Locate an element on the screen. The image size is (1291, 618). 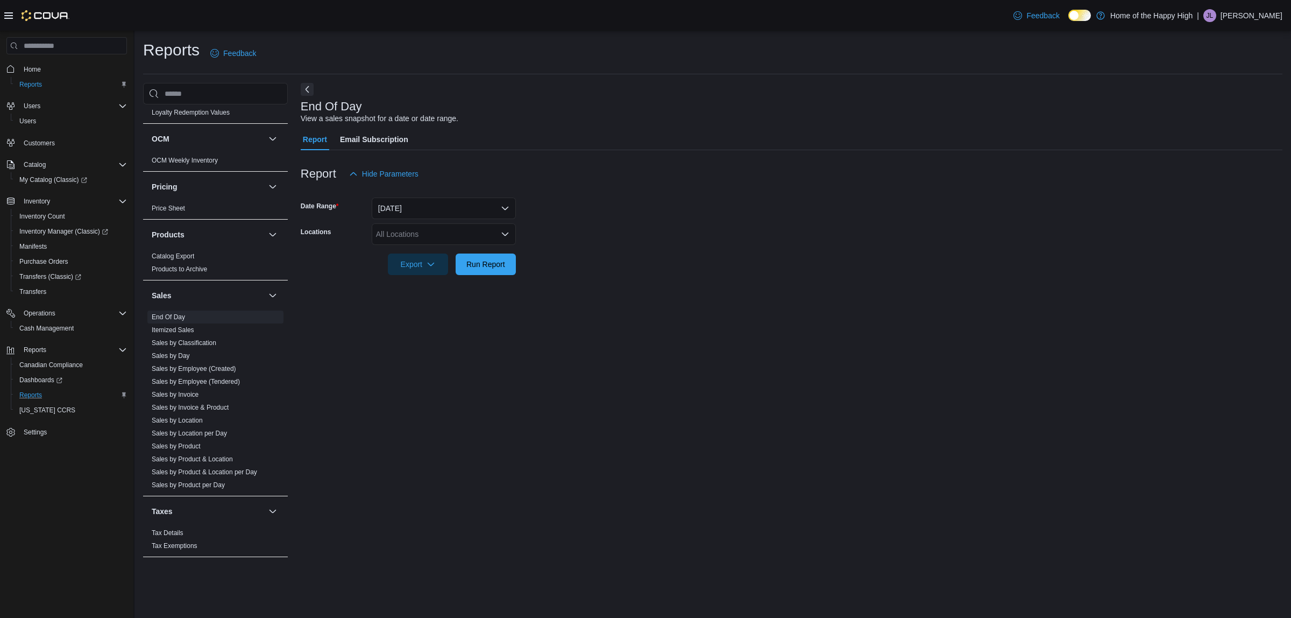
a: Products to Archive is located at coordinates (179, 269).